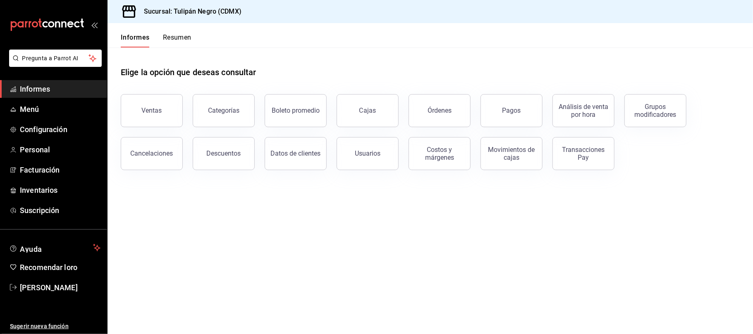 The height and width of the screenshot is (334, 753). Describe the element at coordinates (439, 154) in the screenshot. I see `font: Costos y márgenes` at that location.